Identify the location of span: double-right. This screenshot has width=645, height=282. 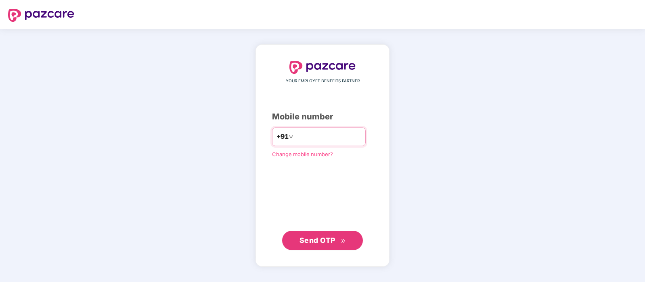
(343, 241).